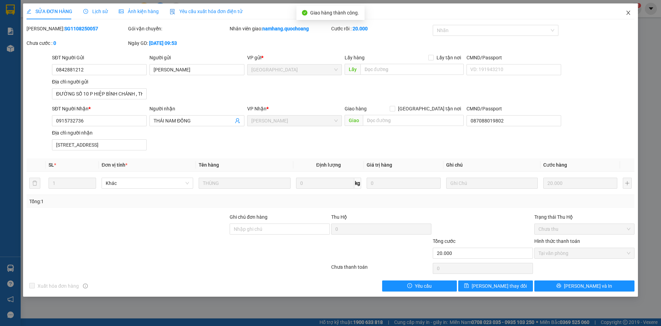  I want to click on span: Yêu cầu, so click(423, 286).